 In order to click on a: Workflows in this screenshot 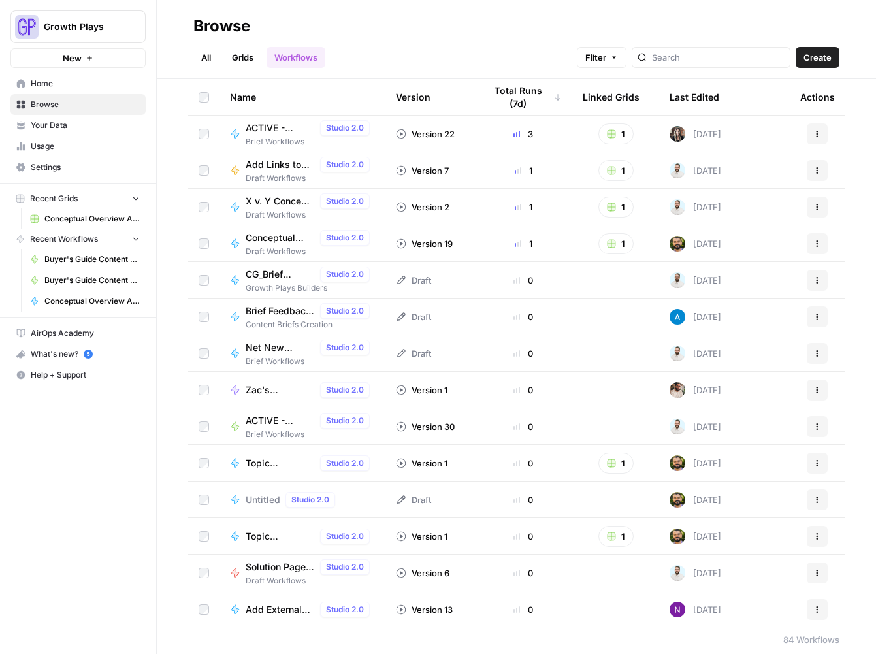, I will do `click(296, 57)`.